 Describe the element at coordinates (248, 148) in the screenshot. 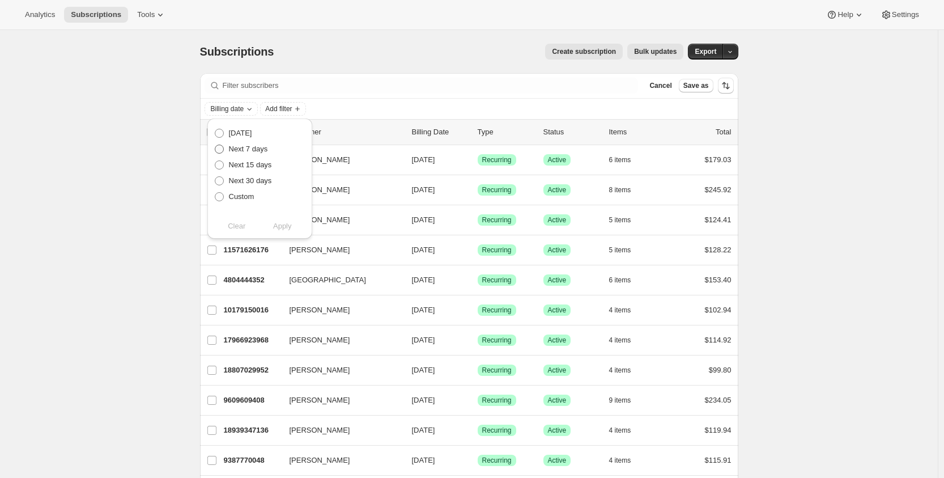

I see `span: Next 7 days` at that location.